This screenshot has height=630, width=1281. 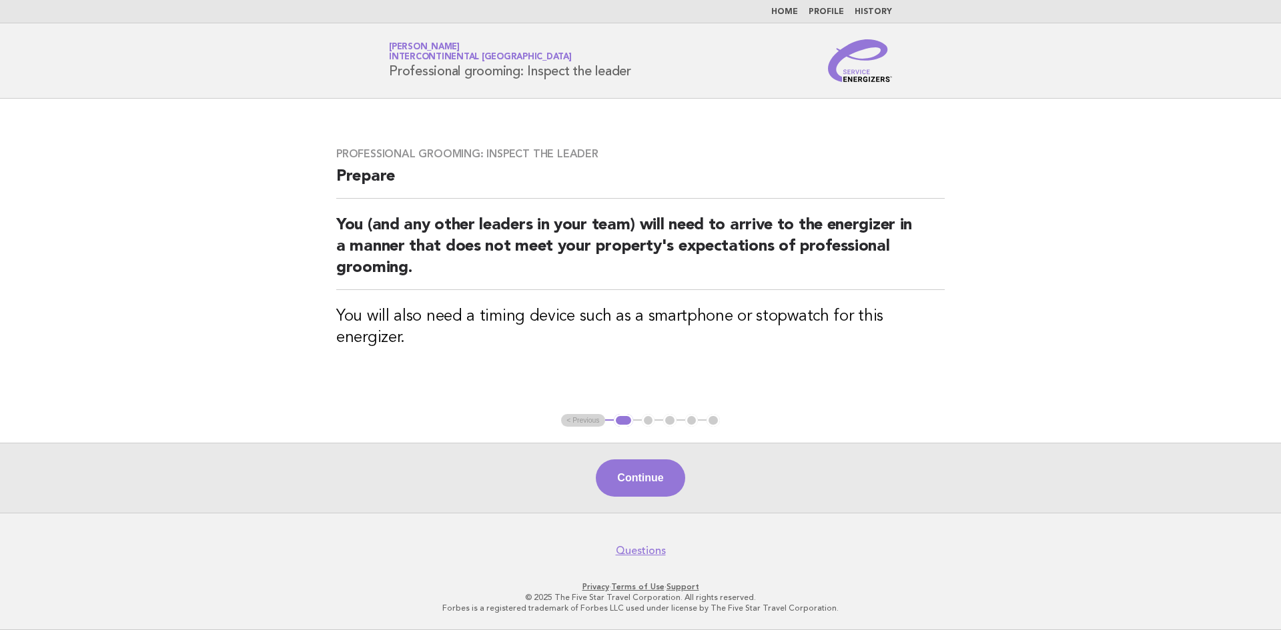 I want to click on a: Privacy, so click(x=596, y=587).